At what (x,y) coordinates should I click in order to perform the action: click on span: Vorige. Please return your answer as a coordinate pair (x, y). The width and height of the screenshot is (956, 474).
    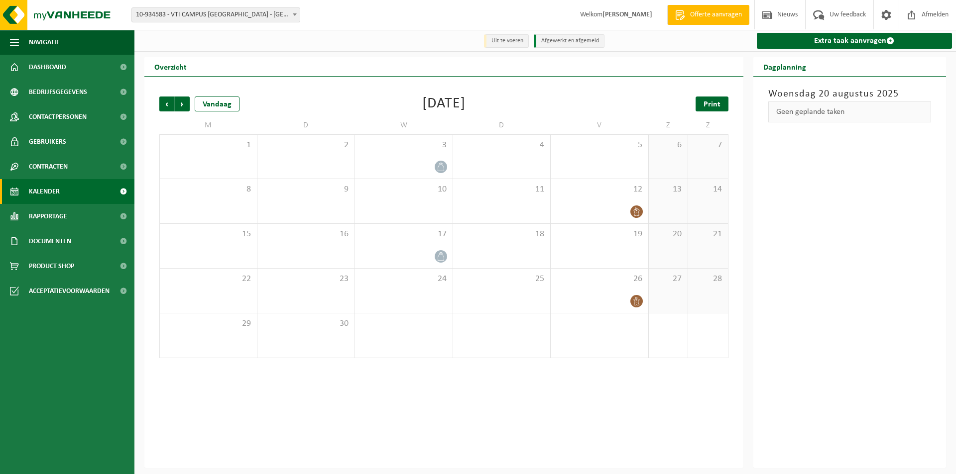
    Looking at the image, I should click on (167, 104).